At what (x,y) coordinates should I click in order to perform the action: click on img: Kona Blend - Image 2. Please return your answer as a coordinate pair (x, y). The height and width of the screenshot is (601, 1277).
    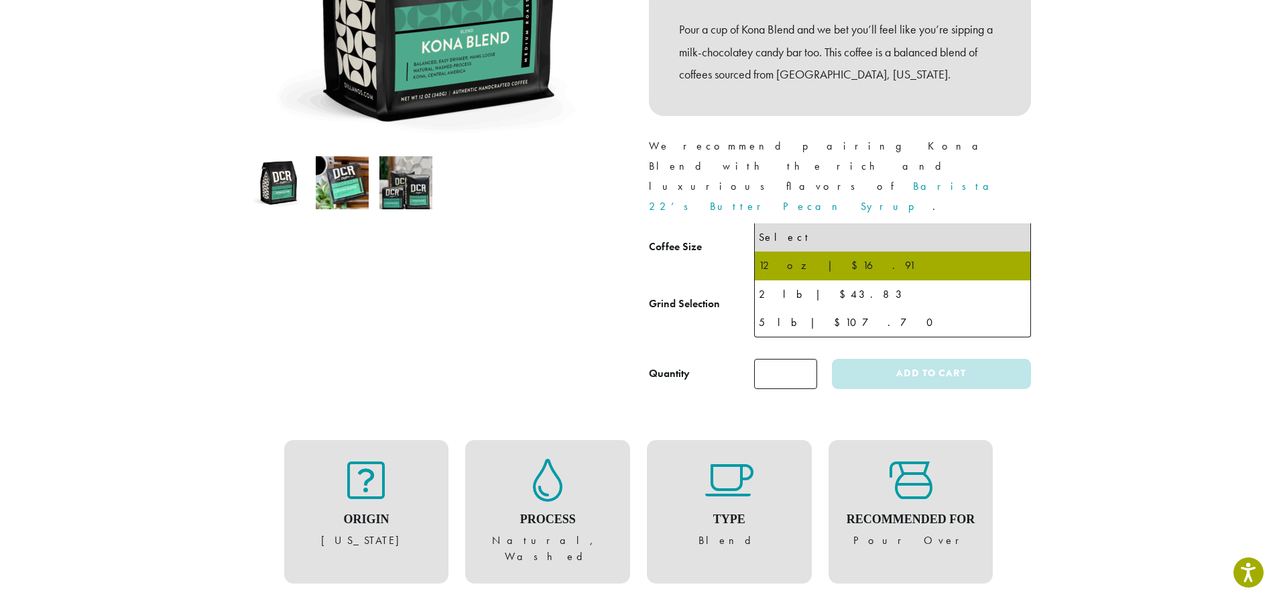
    Looking at the image, I should click on (342, 182).